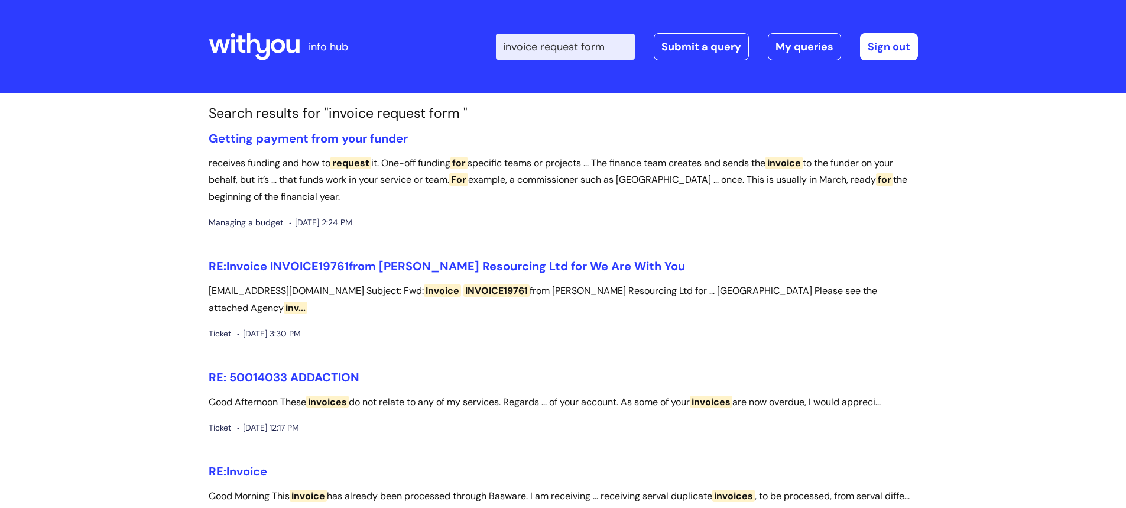 This screenshot has height=508, width=1126. I want to click on span: Managing a budget, so click(246, 222).